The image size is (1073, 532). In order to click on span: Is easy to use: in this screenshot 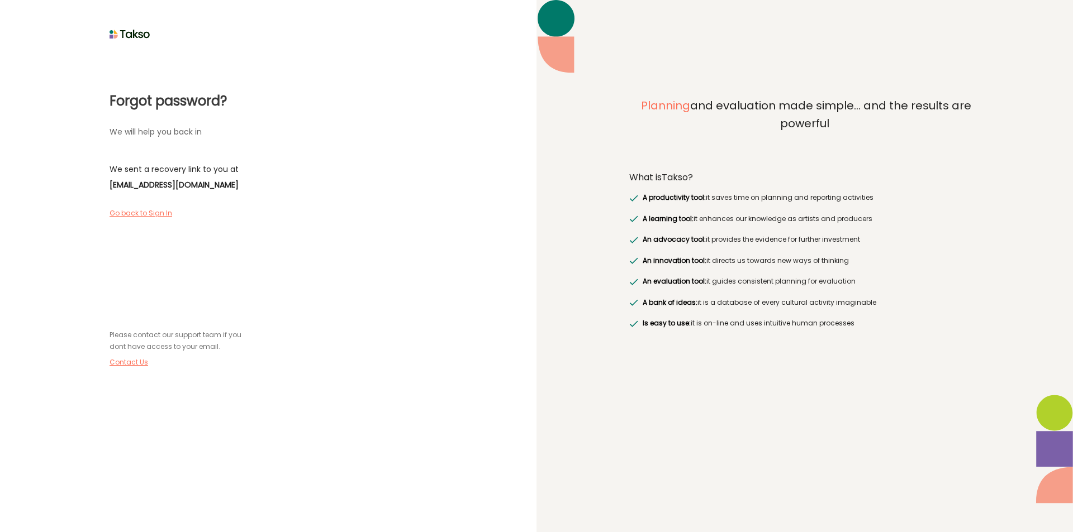, I will do `click(666, 323)`.